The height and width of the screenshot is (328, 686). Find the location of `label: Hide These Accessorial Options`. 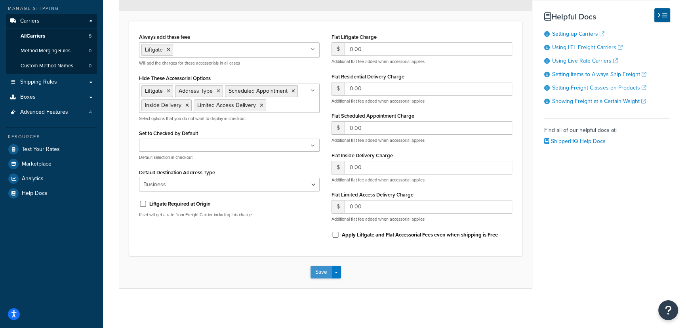

label: Hide These Accessorial Options is located at coordinates (175, 78).